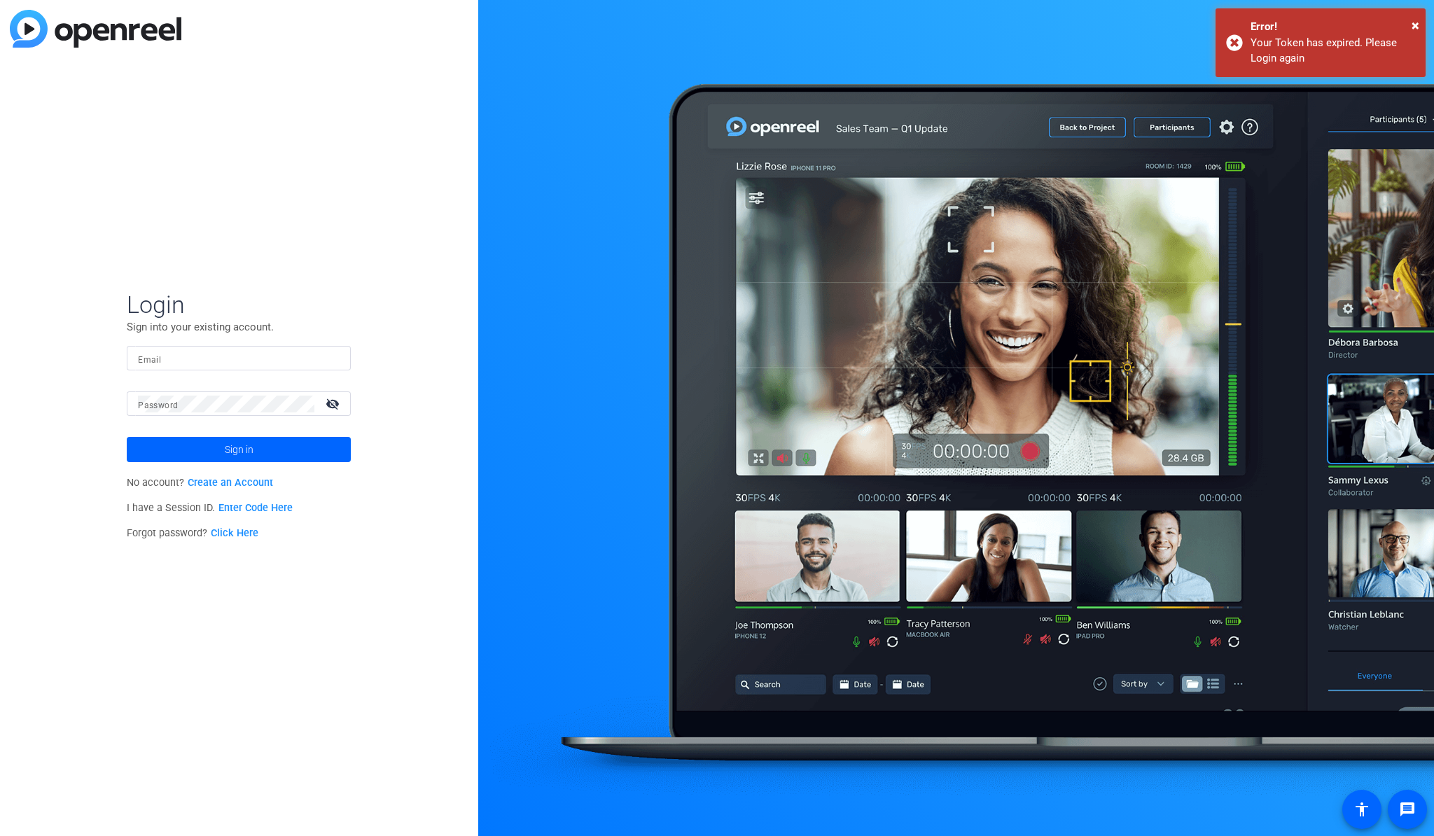  What do you see at coordinates (149, 360) in the screenshot?
I see `mat-label: Email` at bounding box center [149, 360].